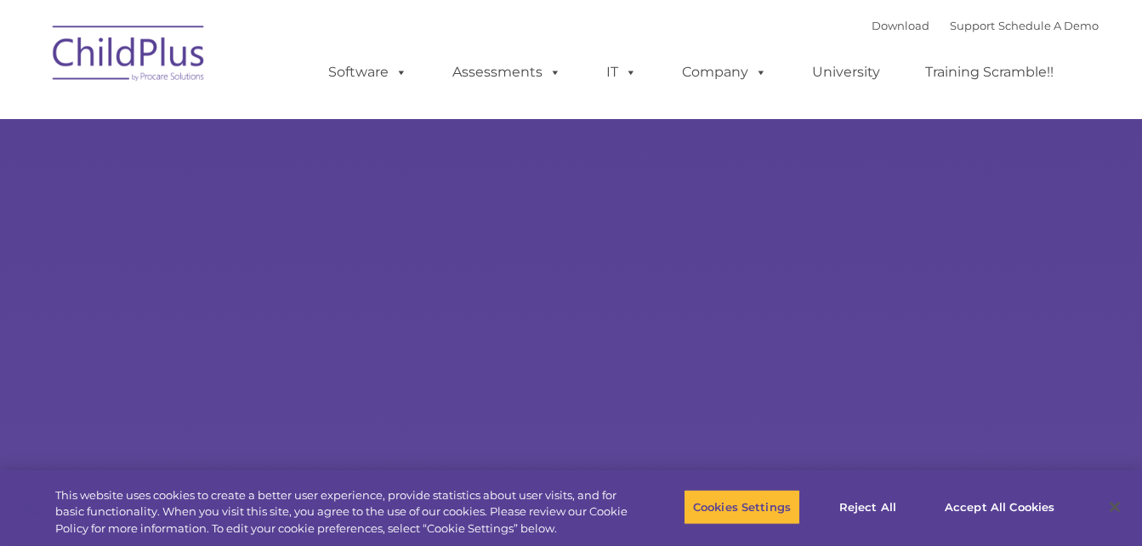  I want to click on div: This website uses cookies to create a better user experience, provide statistics about user visit..., so click(342, 512).